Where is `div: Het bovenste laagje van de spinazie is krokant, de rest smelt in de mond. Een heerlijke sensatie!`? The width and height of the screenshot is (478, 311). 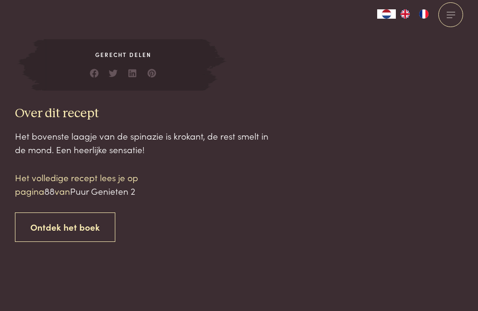 div: Het bovenste laagje van de spinazie is krokant, de rest smelt in de mond. Een heerlijke sensatie! is located at coordinates (142, 142).